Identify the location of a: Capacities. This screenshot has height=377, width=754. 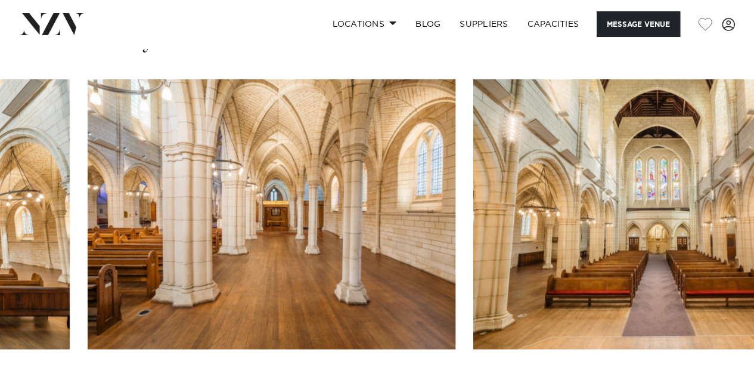
(553, 24).